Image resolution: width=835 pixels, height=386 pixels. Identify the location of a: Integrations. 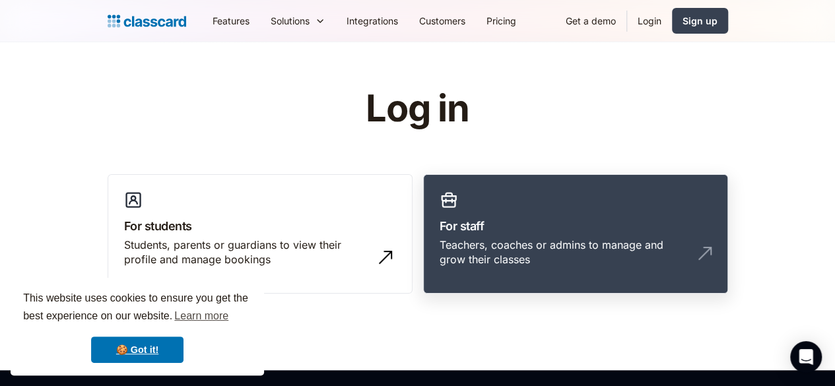
(372, 20).